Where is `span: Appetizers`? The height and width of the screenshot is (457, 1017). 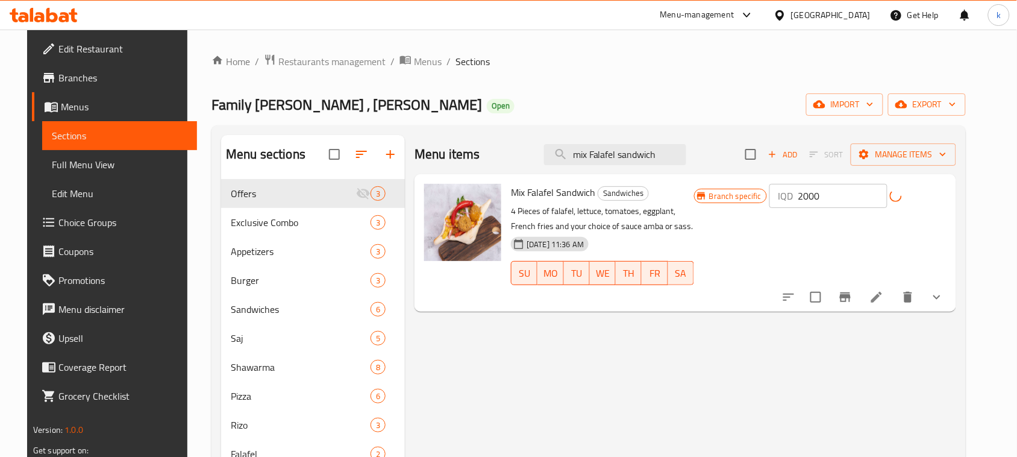 span: Appetizers is located at coordinates (301, 251).